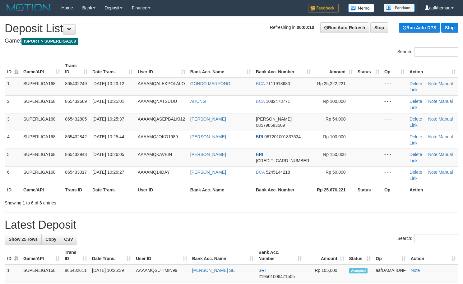  I want to click on th: ID: activate to sort column descending, so click(13, 69).